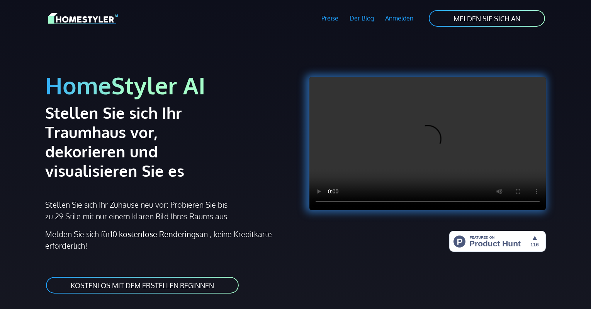  I want to click on img: HomeStyler AI – Innenarchitektur leicht gemacht: Ein Klick zum Traumhaus | Product Hunt, so click(498, 241).